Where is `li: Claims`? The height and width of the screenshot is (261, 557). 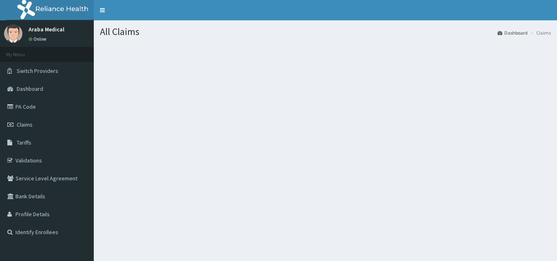 li: Claims is located at coordinates (540, 33).